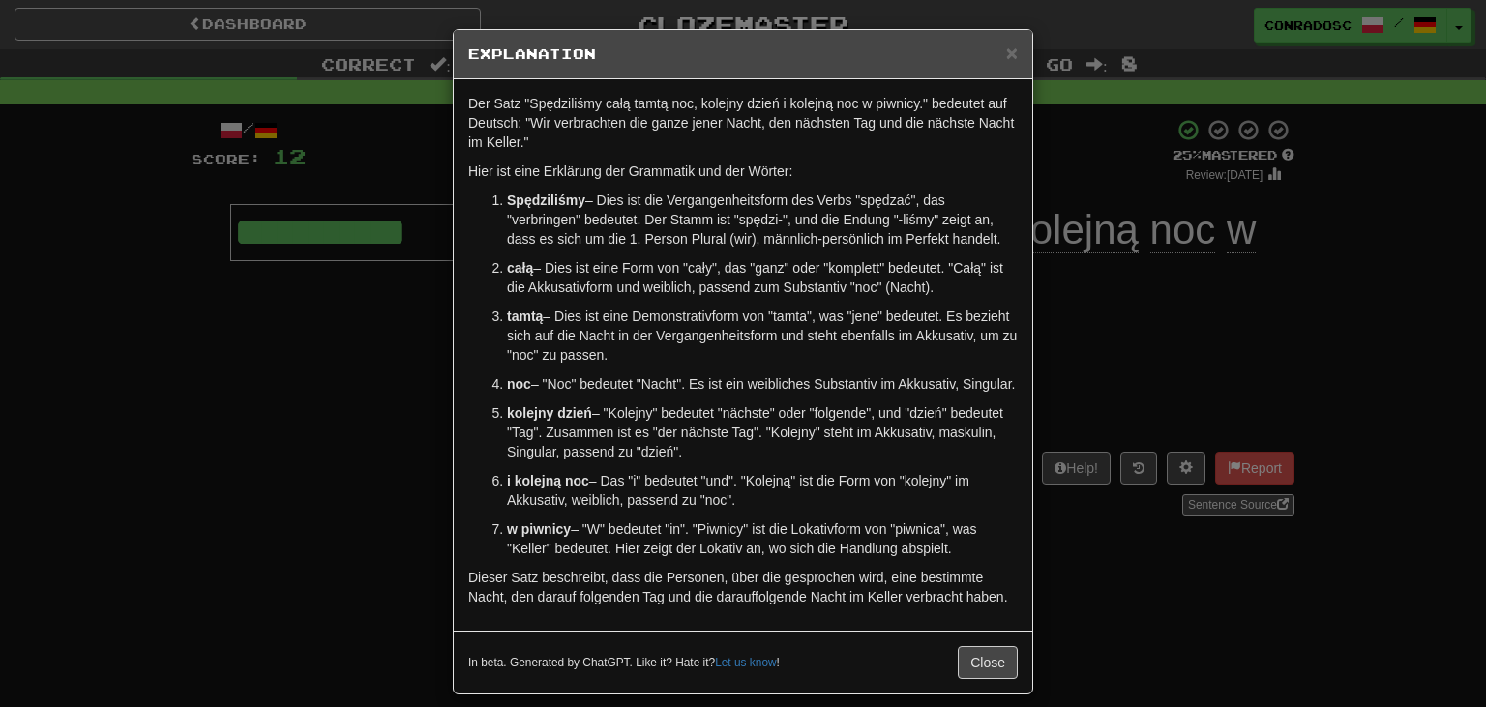  Describe the element at coordinates (519, 268) in the screenshot. I see `strong: całą` at that location.